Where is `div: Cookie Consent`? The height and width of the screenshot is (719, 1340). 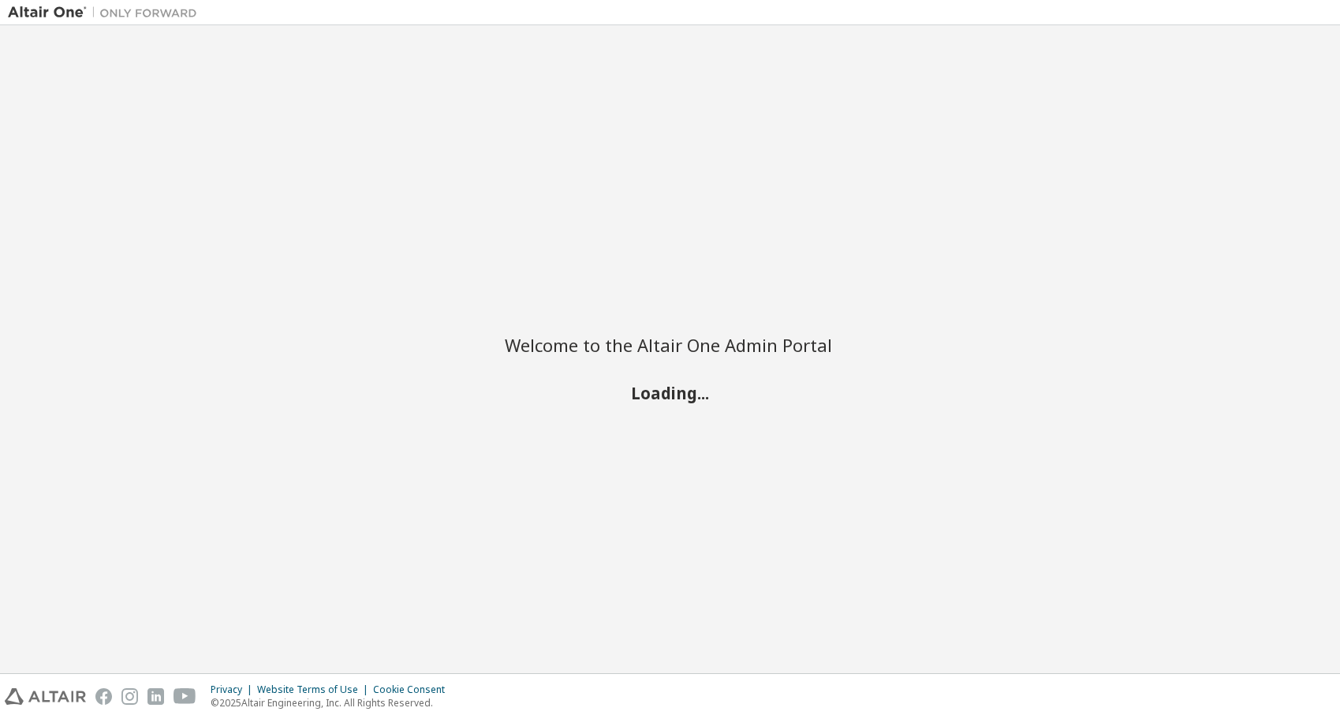
div: Cookie Consent is located at coordinates (413, 689).